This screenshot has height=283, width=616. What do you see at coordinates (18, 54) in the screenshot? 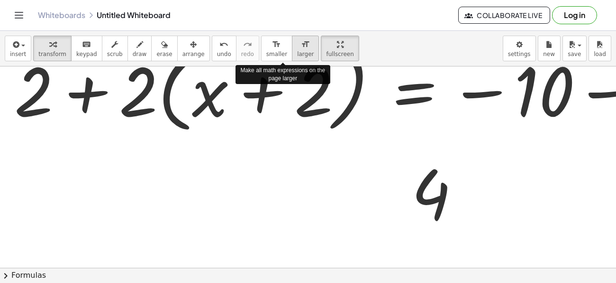
I see `span: insert` at bounding box center [18, 54].